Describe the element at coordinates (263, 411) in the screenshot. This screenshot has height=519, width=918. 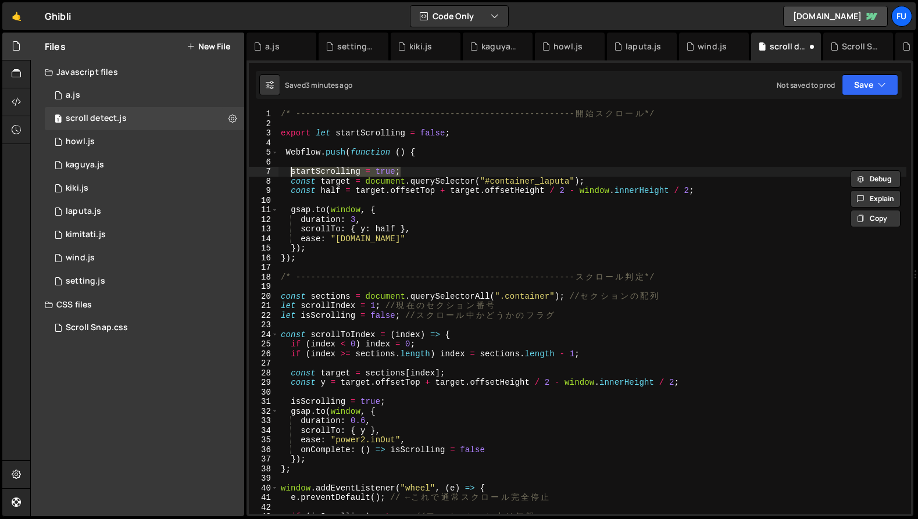
I see `div: 32` at that location.